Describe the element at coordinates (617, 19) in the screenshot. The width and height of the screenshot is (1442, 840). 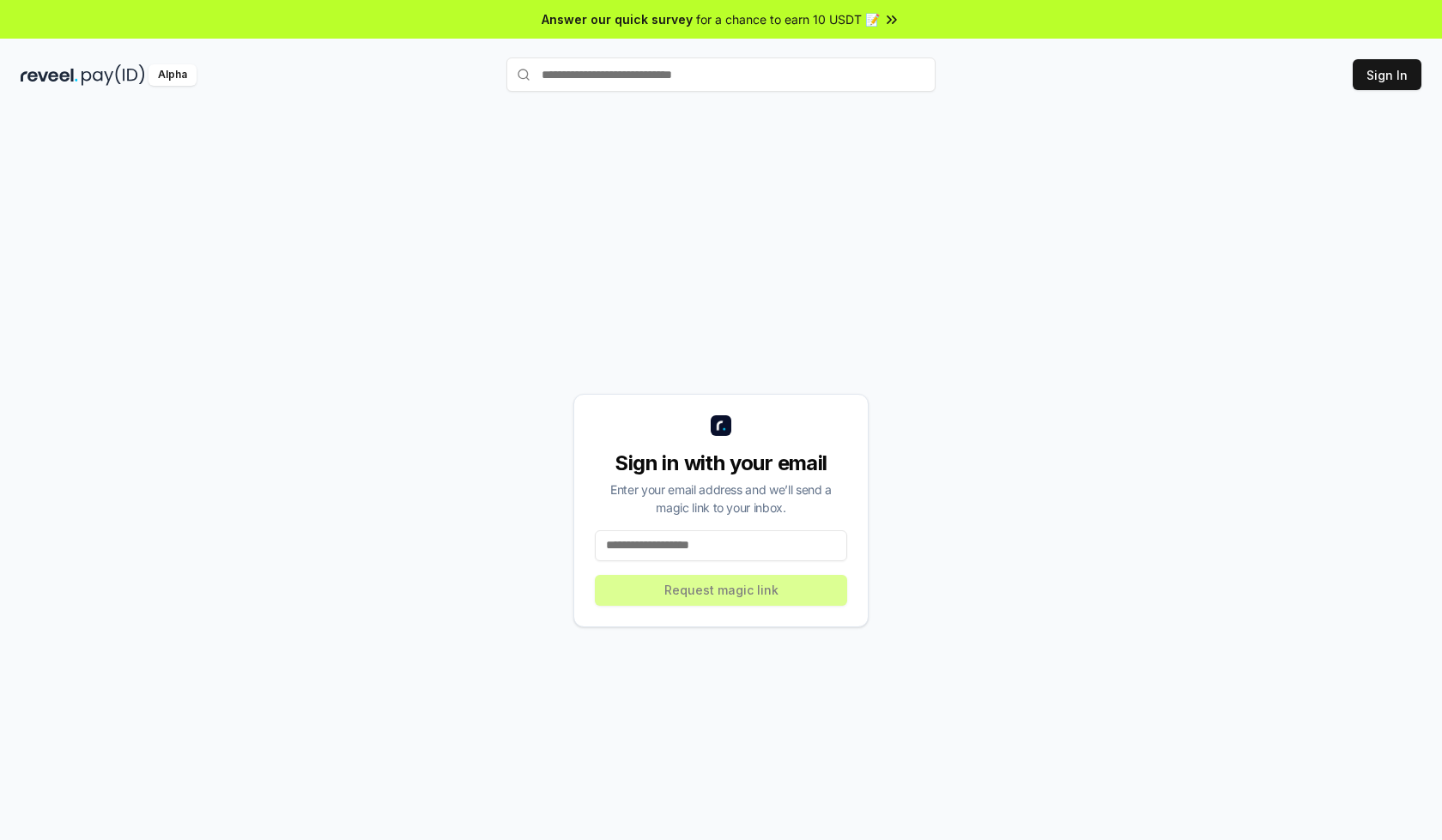
I see `span: Answer our quick survey` at that location.